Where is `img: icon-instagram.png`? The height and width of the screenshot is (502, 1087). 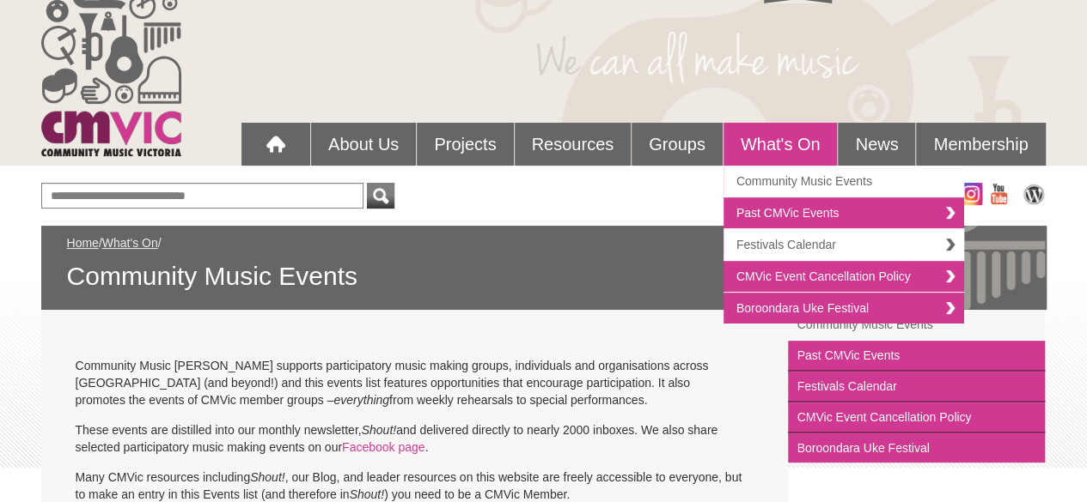 img: icon-instagram.png is located at coordinates (971, 194).